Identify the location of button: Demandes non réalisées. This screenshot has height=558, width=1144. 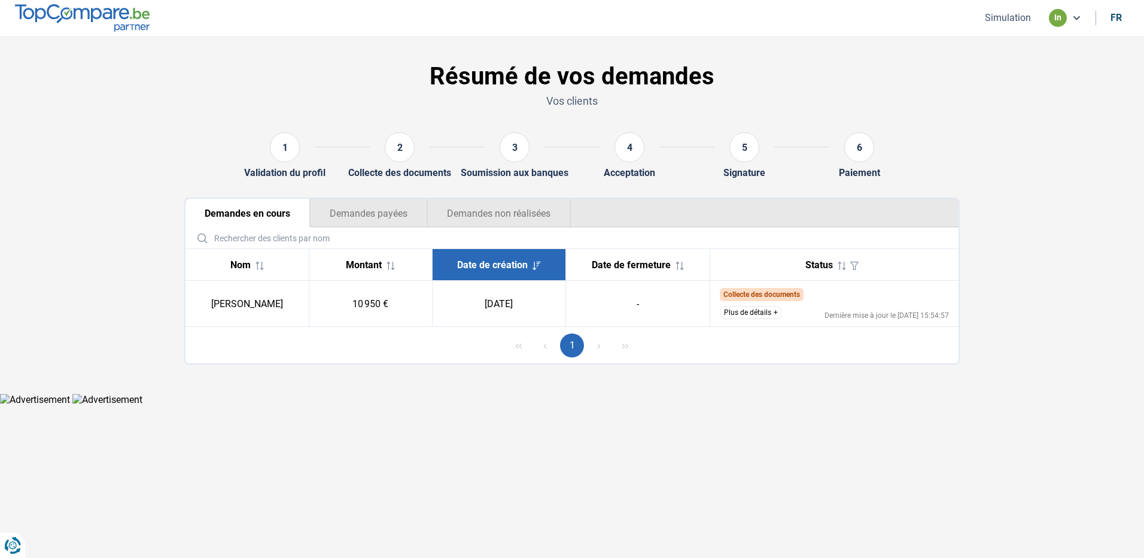
(499, 213).